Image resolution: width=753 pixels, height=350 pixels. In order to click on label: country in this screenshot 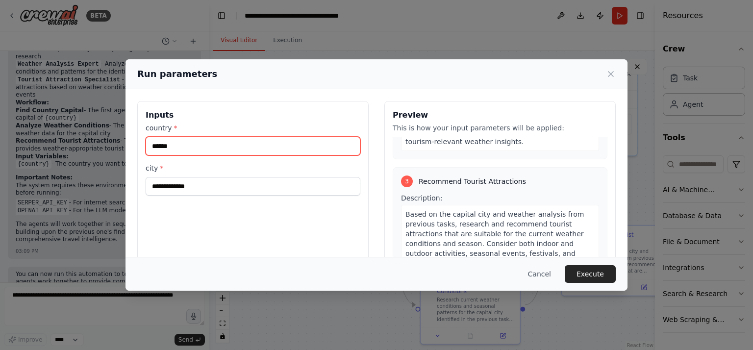, I will do `click(253, 128)`.